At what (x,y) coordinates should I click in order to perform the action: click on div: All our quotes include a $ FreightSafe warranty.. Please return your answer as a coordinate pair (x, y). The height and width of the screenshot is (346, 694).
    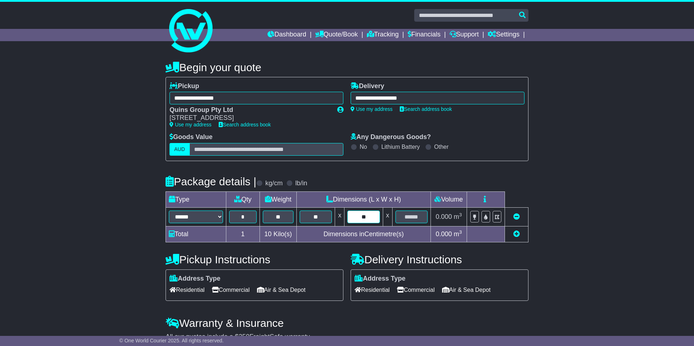
    Looking at the image, I should click on (347, 337).